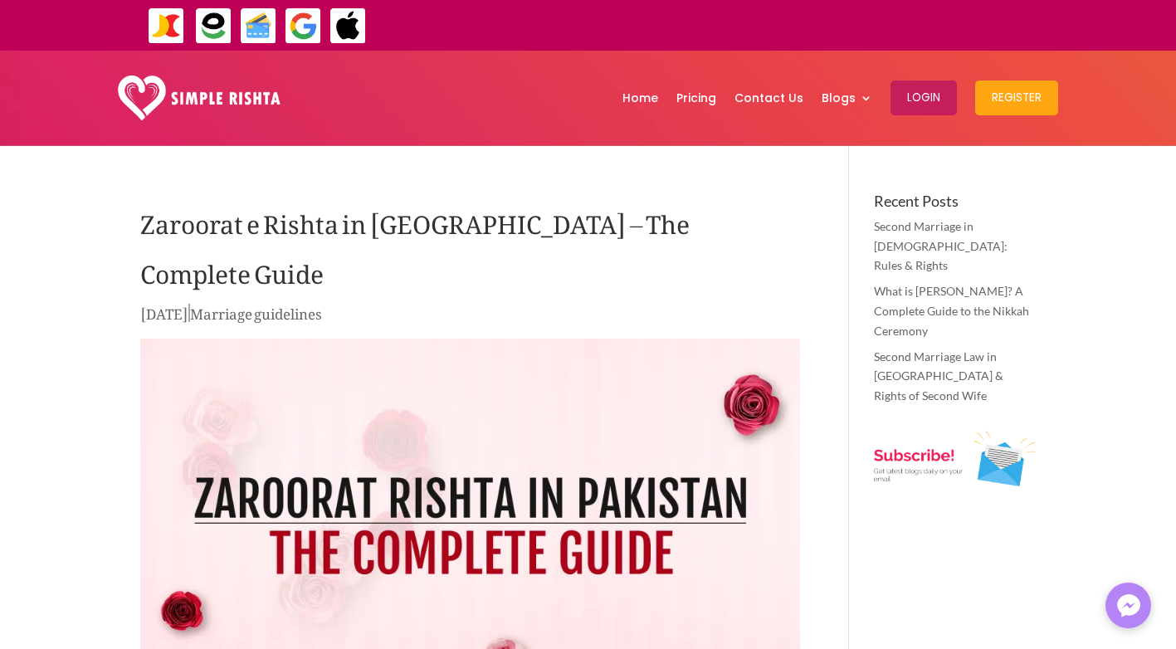 The height and width of the screenshot is (649, 1176). I want to click on a: Register, so click(1017, 98).